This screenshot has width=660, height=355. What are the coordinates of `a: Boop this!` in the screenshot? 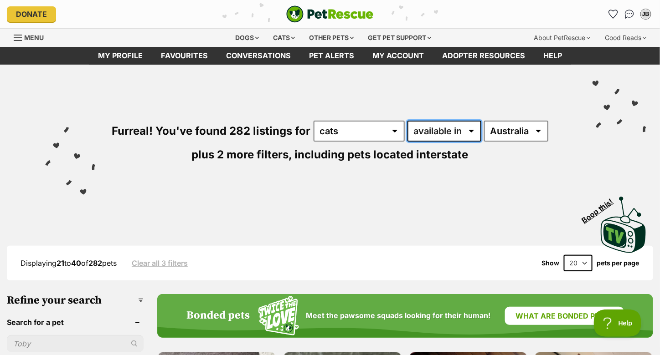 It's located at (623, 222).